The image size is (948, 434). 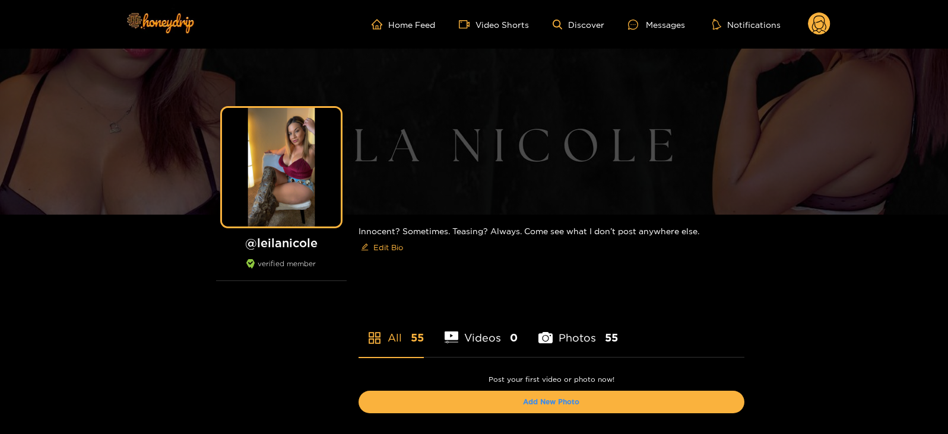 What do you see at coordinates (391, 331) in the screenshot?
I see `li: All` at bounding box center [391, 331].